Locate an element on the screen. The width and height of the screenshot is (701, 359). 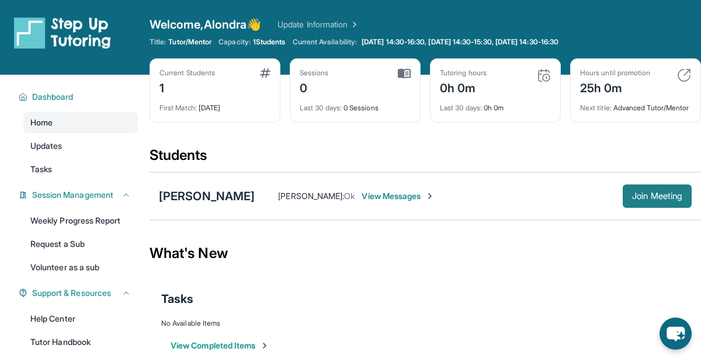
div: 25h 0m is located at coordinates (615, 87).